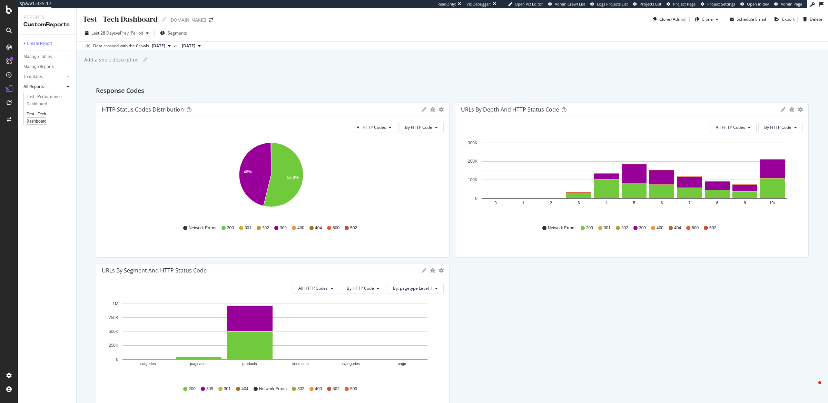 The height and width of the screenshot is (403, 828). I want to click on div: Clone, so click(707, 19).